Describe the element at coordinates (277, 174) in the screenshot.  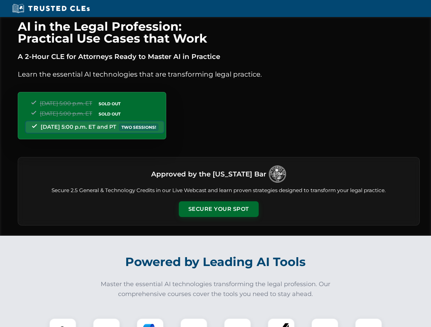
I see `img: Logo` at that location.